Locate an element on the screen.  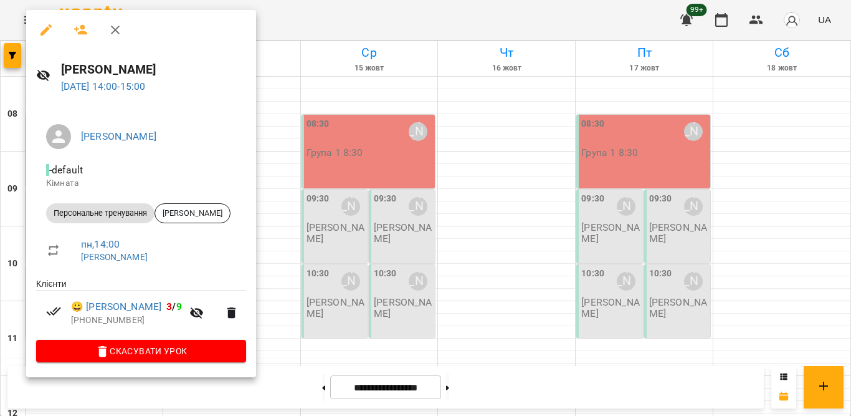
p: Кімната is located at coordinates (141, 183).